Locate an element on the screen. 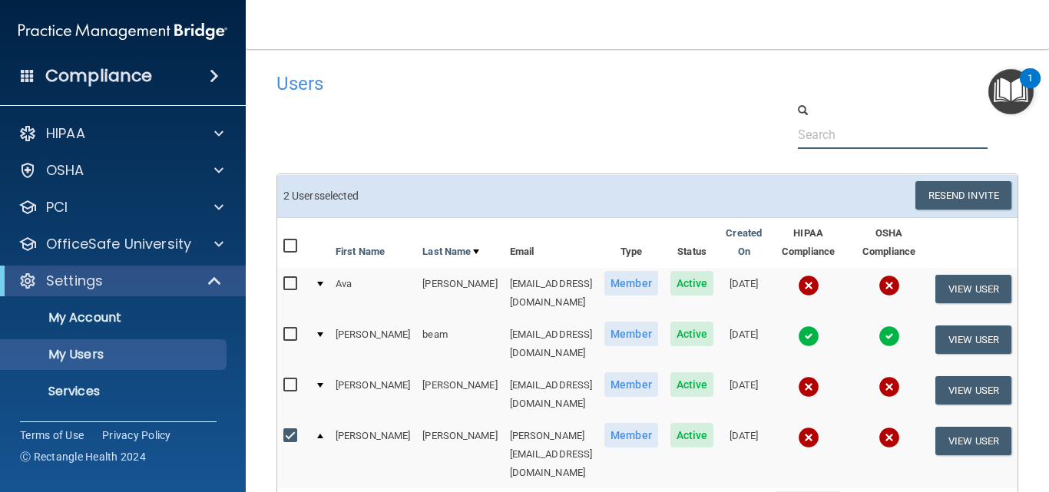  p: OSHA is located at coordinates (65, 170).